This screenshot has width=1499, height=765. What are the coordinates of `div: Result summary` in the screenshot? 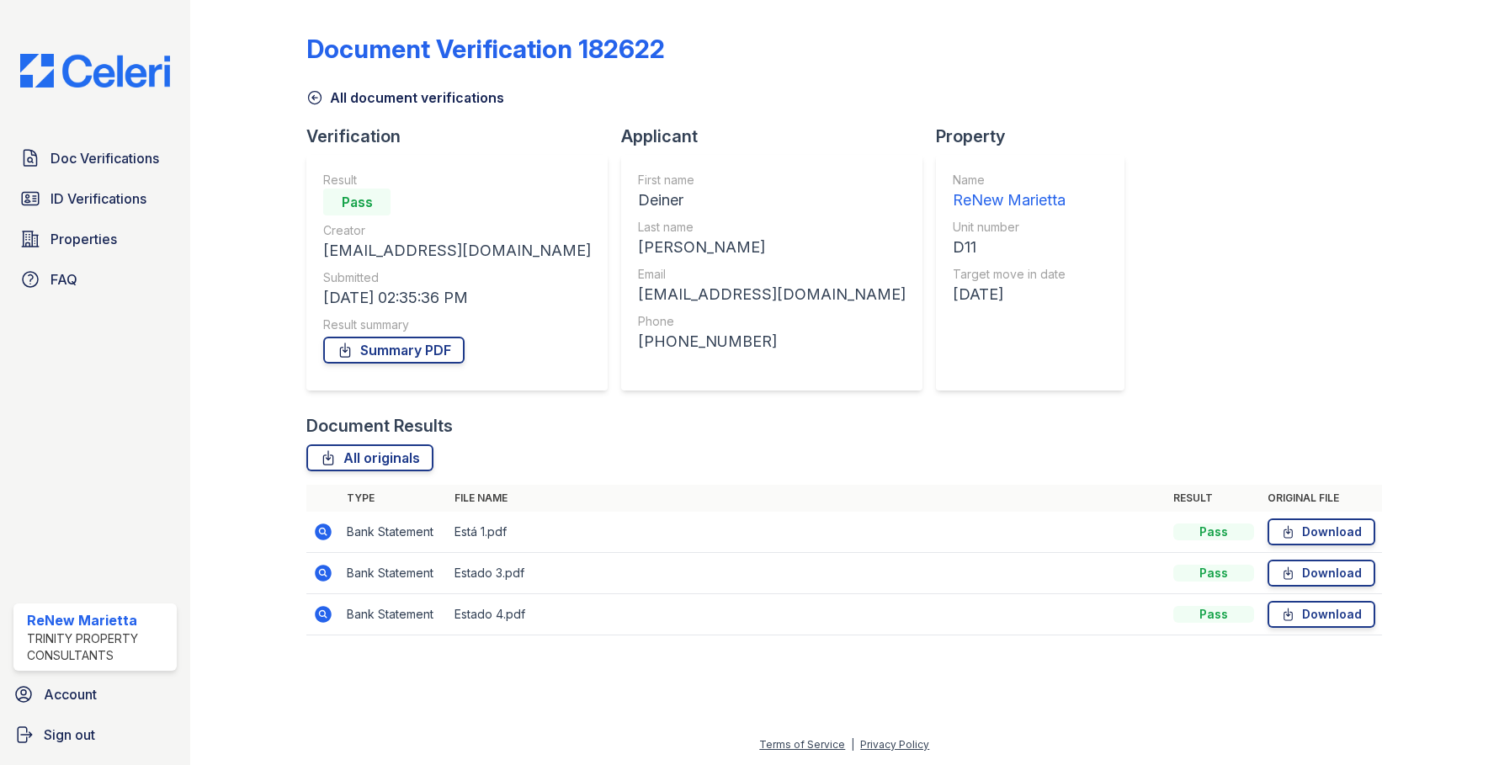 It's located at (457, 325).